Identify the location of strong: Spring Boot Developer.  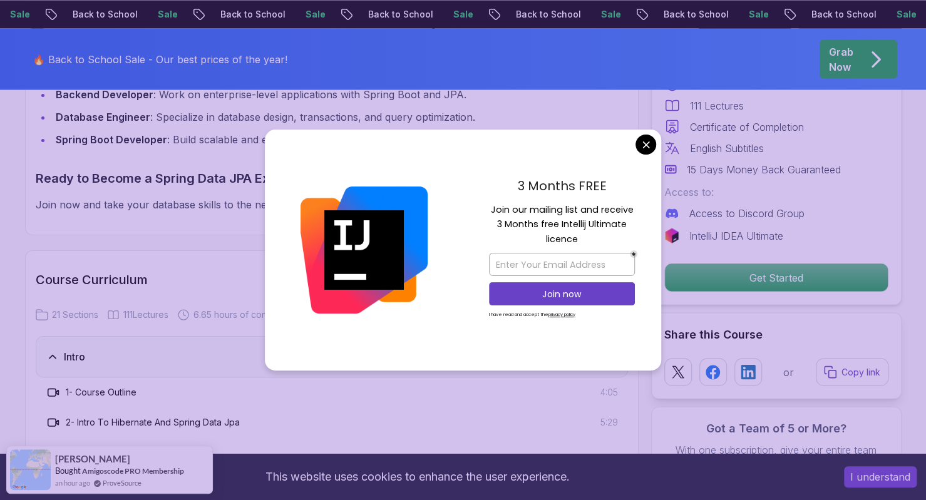
(111, 140).